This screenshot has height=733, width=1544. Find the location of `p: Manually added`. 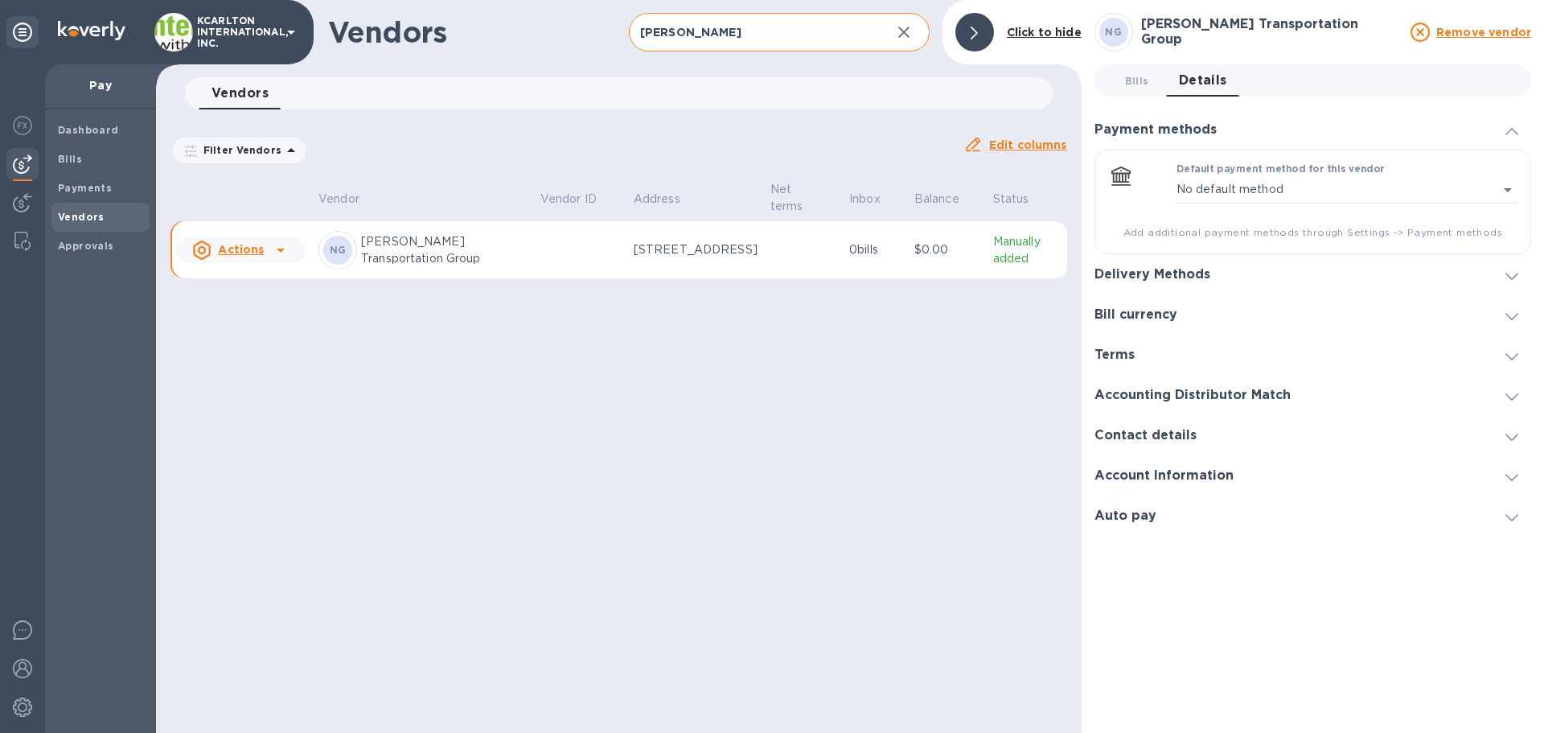

p: Manually added is located at coordinates (1027, 250).